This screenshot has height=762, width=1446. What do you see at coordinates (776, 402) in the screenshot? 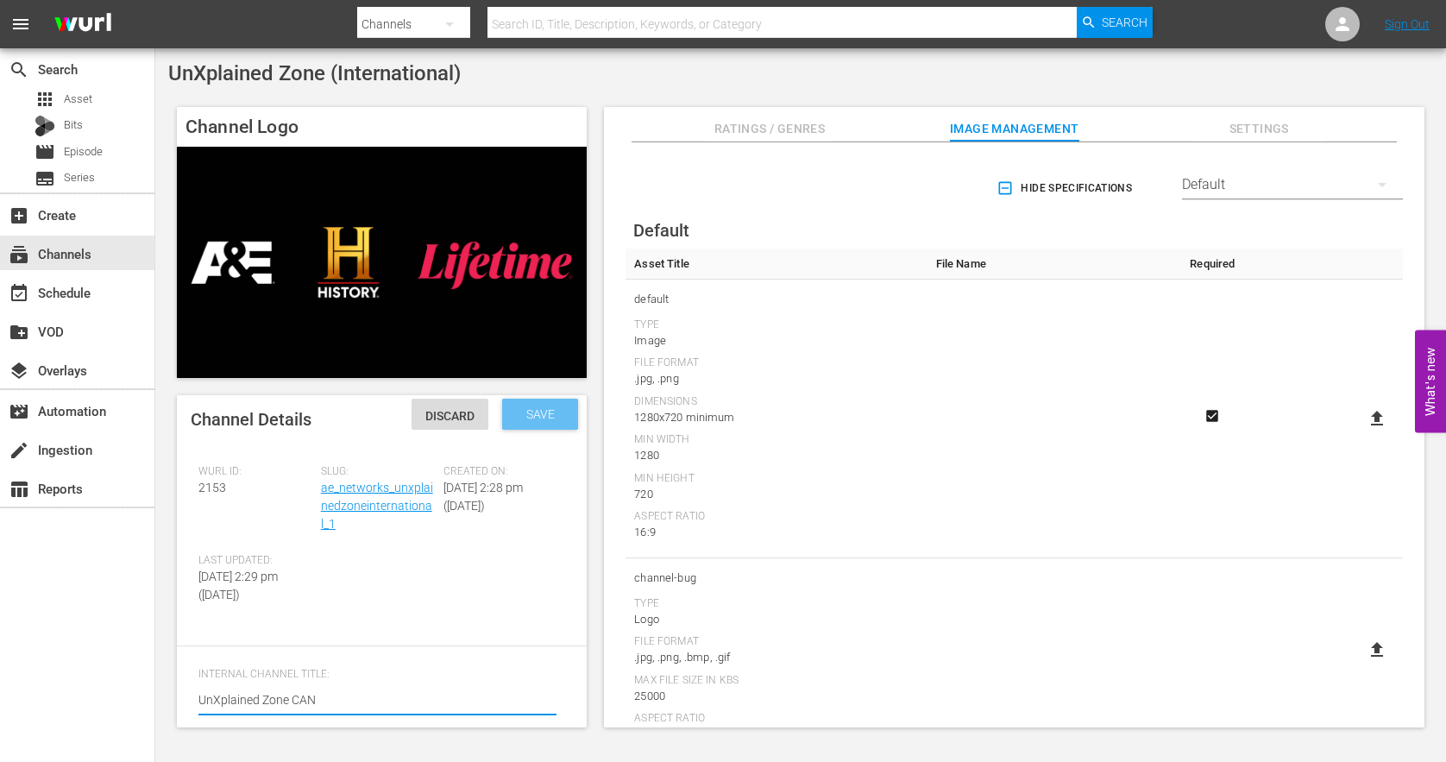
I see `div: Dimensions` at bounding box center [776, 402].